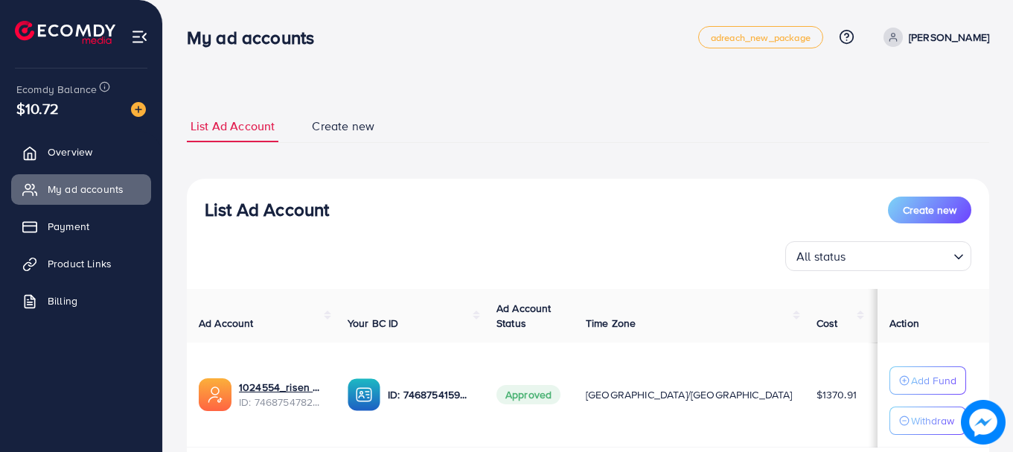  What do you see at coordinates (81, 264) in the screenshot?
I see `a: Product Links` at bounding box center [81, 264].